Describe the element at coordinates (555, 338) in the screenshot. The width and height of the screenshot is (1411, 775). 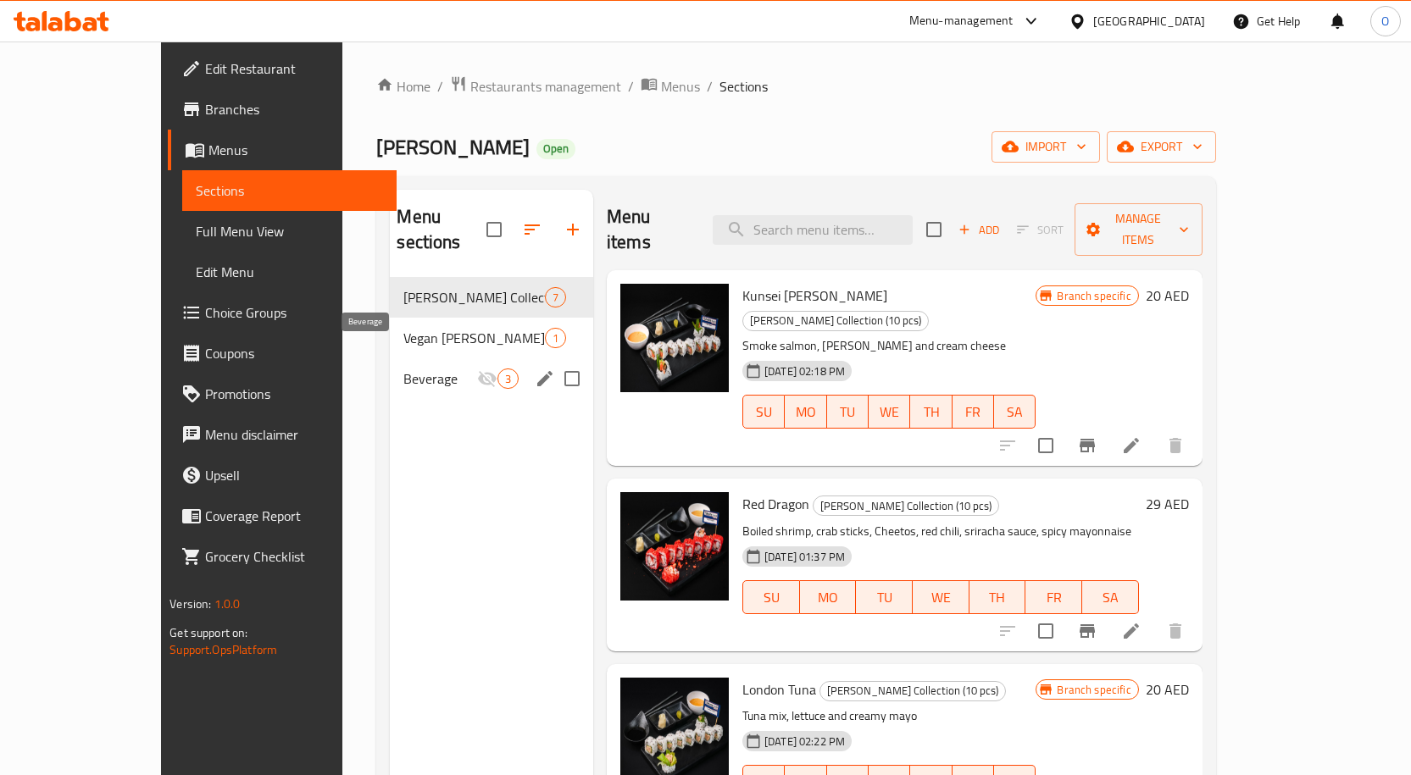
I see `span: 1` at that location.